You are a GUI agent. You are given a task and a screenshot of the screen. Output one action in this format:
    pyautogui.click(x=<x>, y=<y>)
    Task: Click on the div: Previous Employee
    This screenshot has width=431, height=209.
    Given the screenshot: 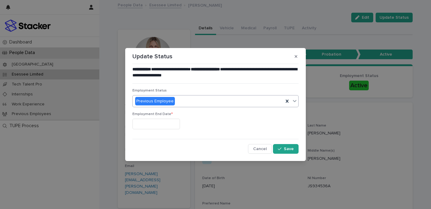 What is the action you would take?
    pyautogui.click(x=155, y=101)
    